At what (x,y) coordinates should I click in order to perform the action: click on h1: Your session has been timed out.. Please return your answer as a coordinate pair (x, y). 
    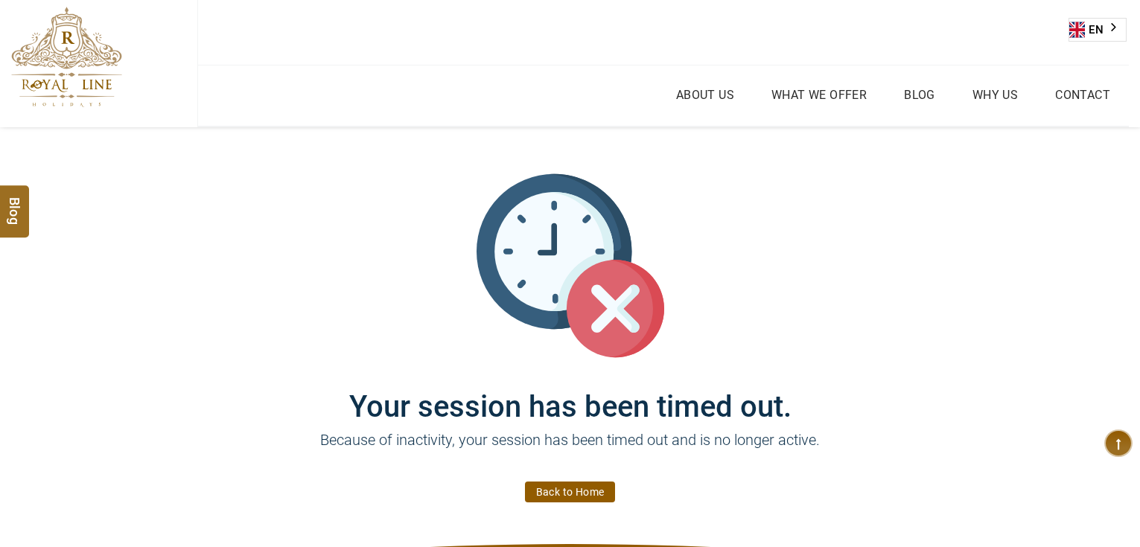
    Looking at the image, I should click on (570, 392).